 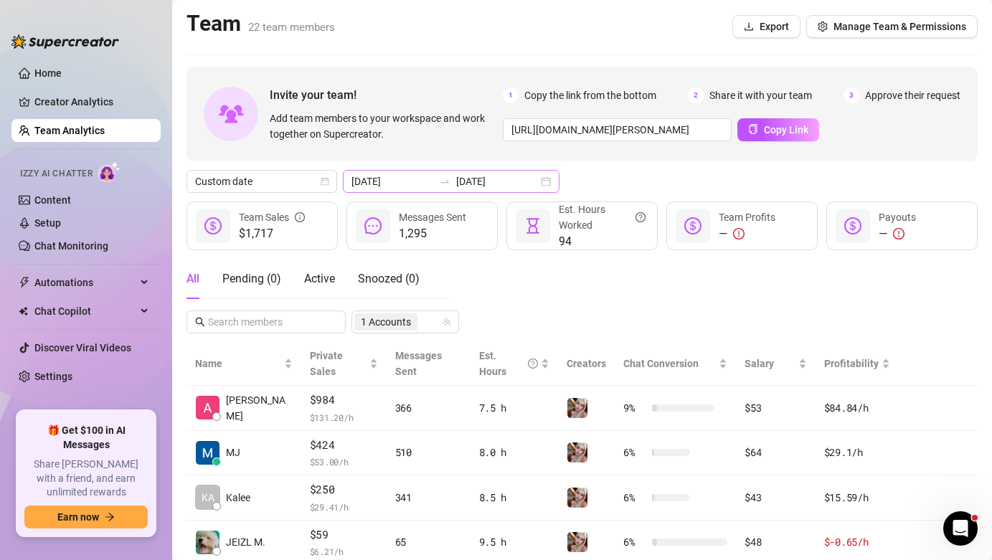 I want to click on div: $53, so click(x=776, y=408).